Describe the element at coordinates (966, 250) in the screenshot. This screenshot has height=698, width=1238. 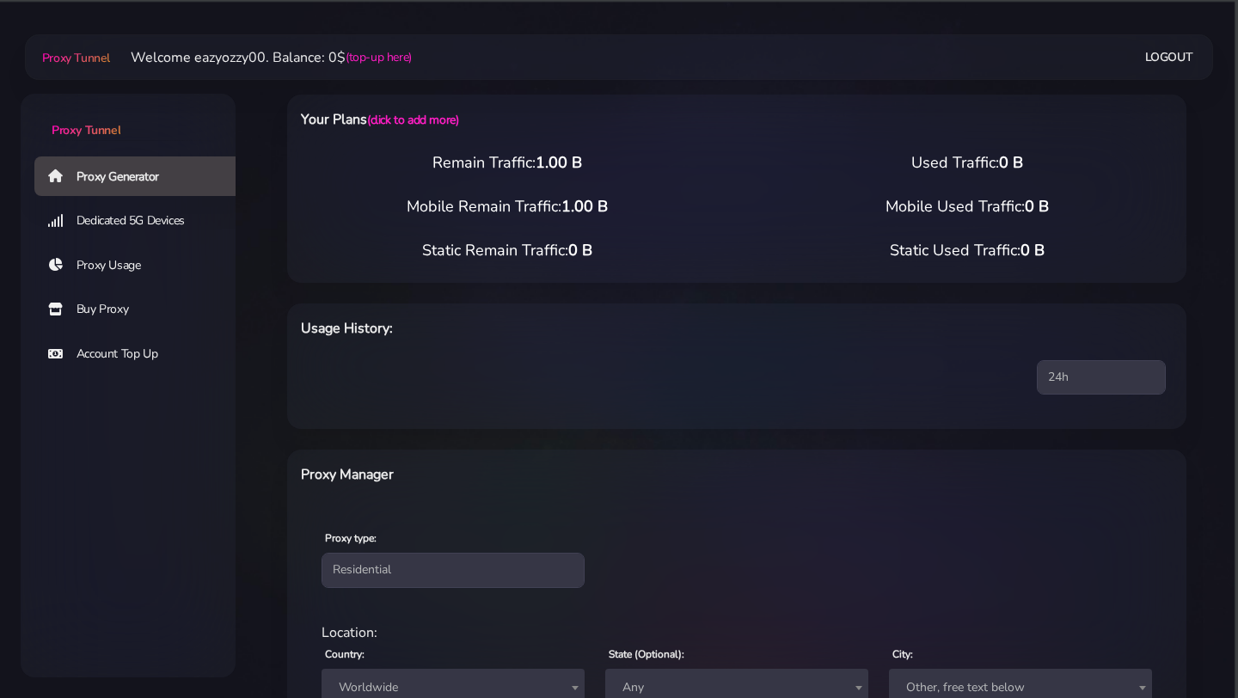
I see `div: Static Used Traffic:` at that location.